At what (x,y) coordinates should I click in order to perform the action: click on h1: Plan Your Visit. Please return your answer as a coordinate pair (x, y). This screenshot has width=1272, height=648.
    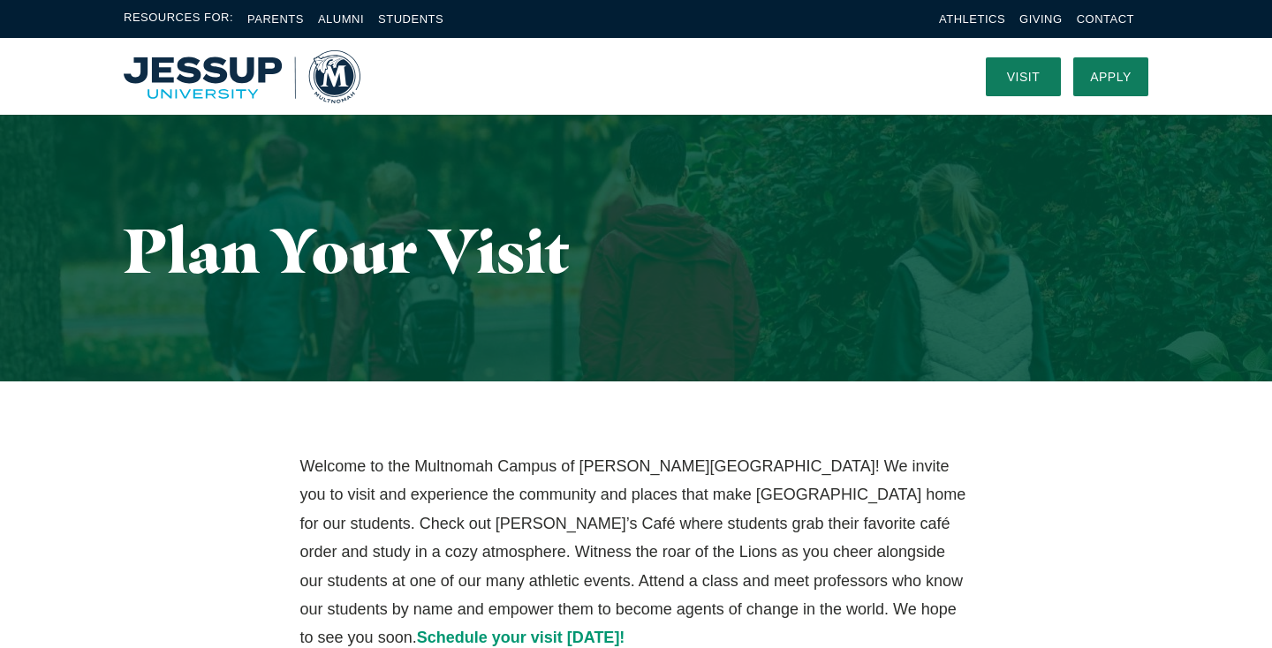
    Looking at the image, I should click on (636, 250).